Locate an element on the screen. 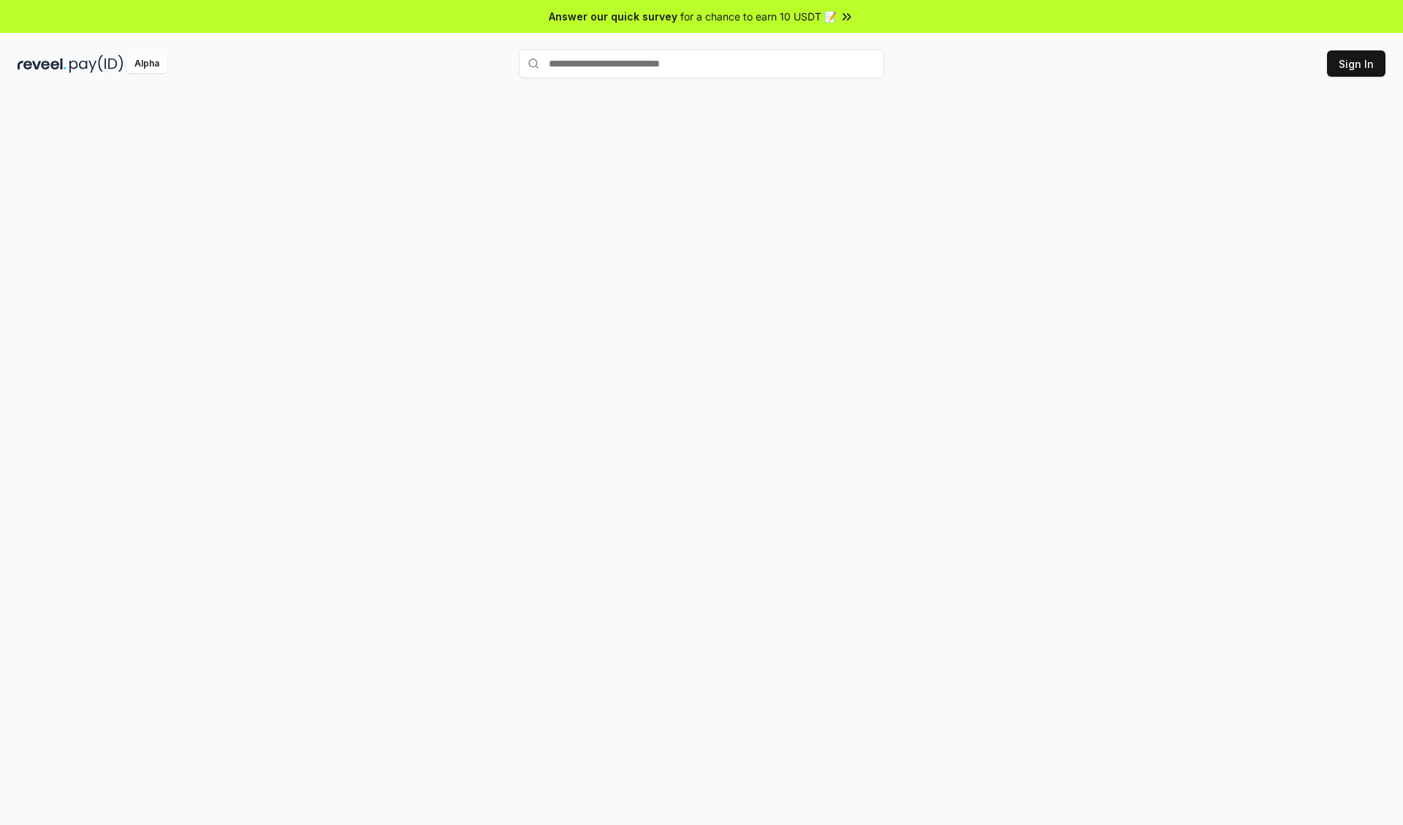 The height and width of the screenshot is (825, 1403). span: for a chance to earn 10 USDT 📝 is located at coordinates (758, 16).